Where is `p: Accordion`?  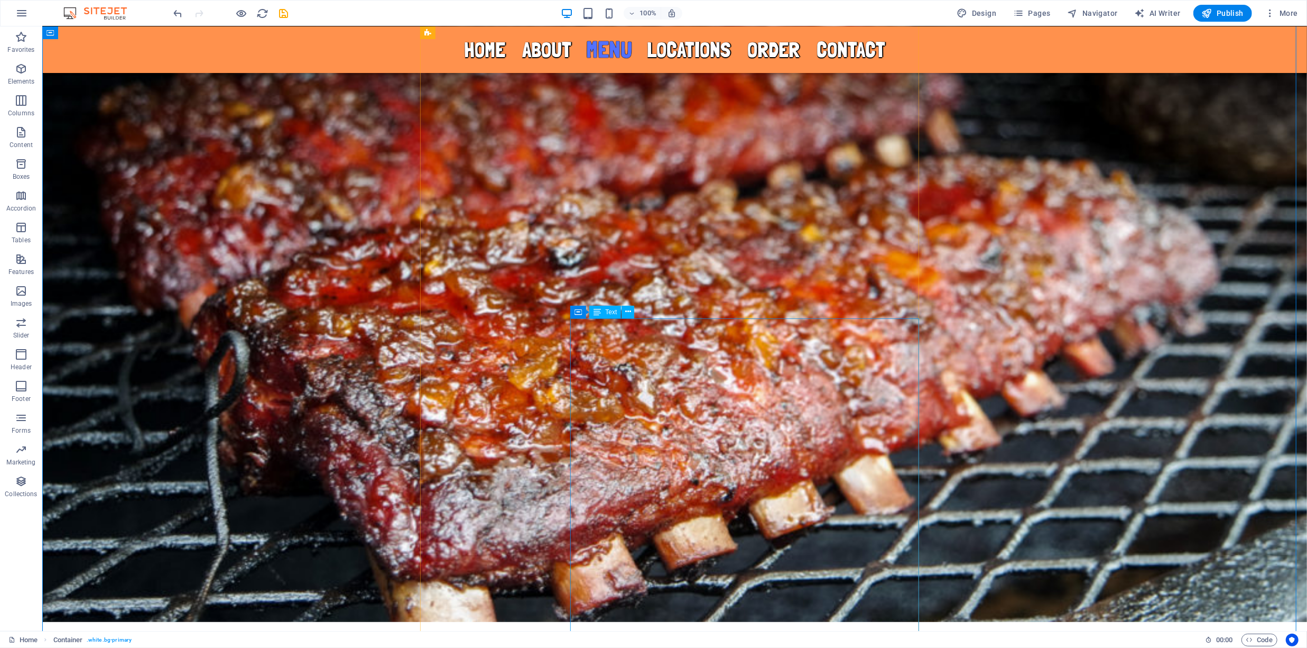 p: Accordion is located at coordinates (21, 208).